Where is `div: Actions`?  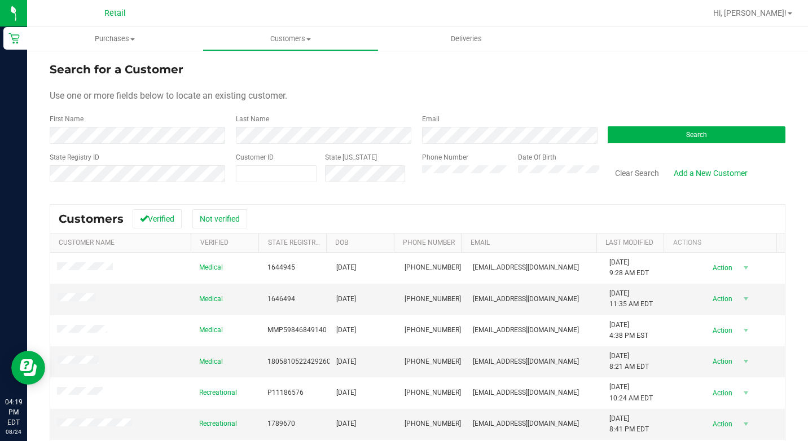 div: Actions is located at coordinates (723, 243).